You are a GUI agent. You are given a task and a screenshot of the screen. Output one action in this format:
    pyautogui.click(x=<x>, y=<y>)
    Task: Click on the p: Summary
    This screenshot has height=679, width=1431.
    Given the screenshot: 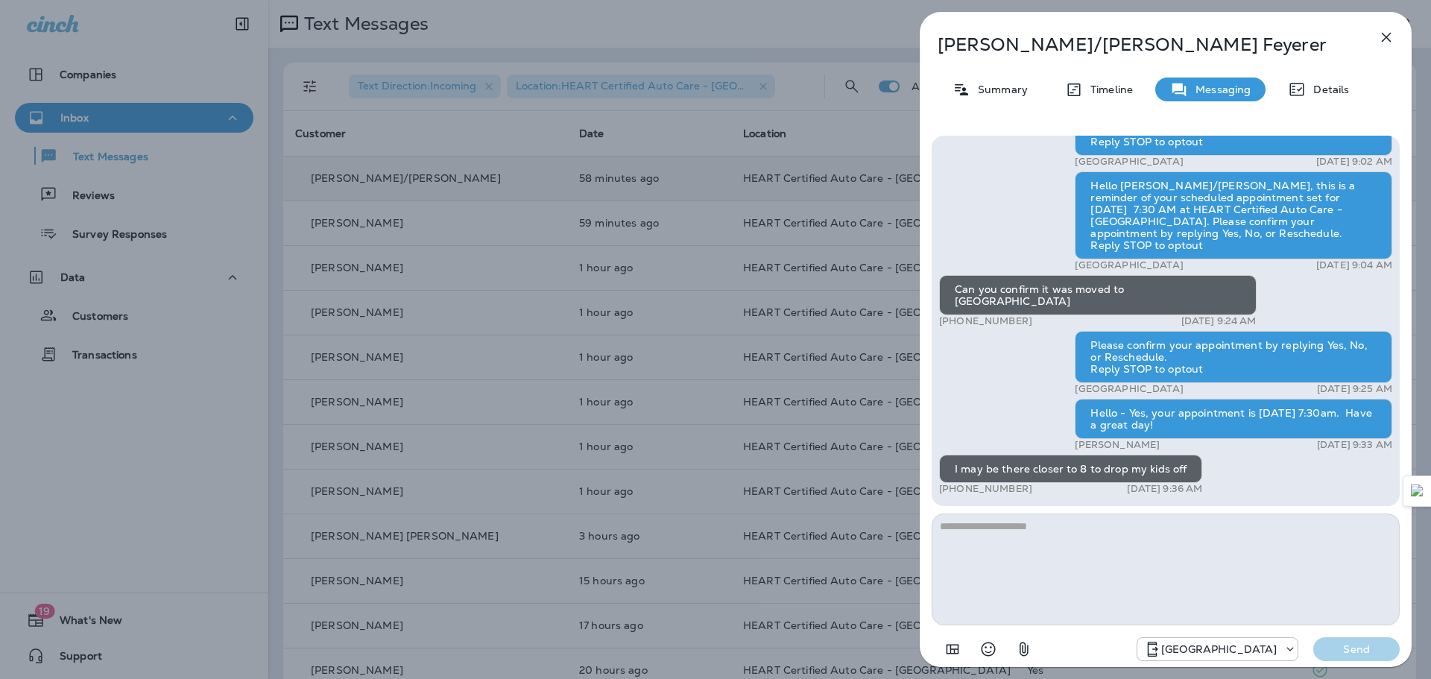 What is the action you would take?
    pyautogui.click(x=999, y=89)
    